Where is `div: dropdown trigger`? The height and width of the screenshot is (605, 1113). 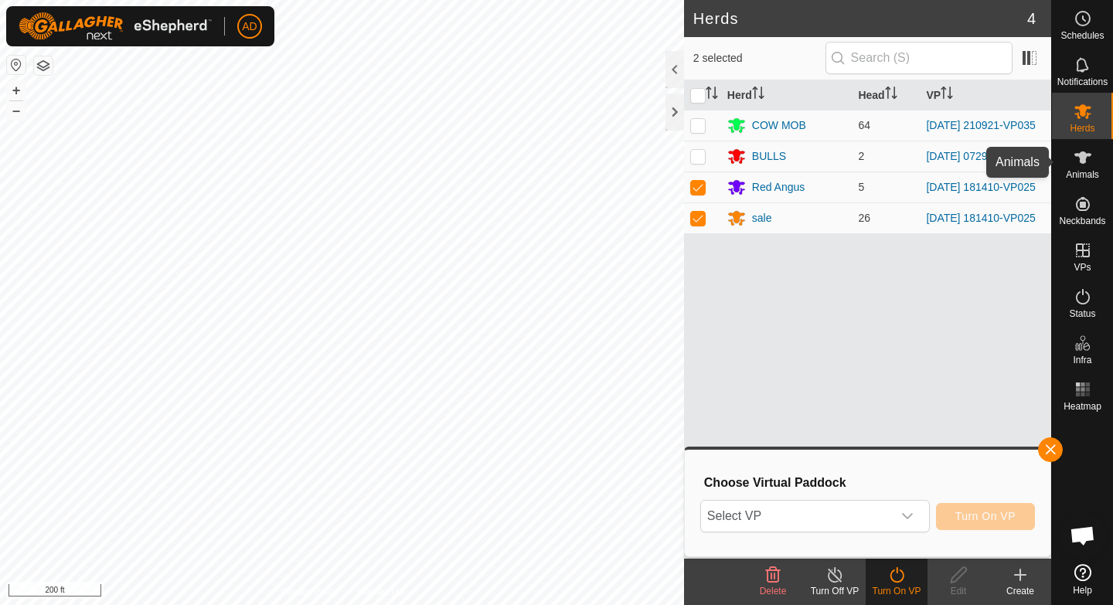
div: dropdown trigger is located at coordinates (908, 516).